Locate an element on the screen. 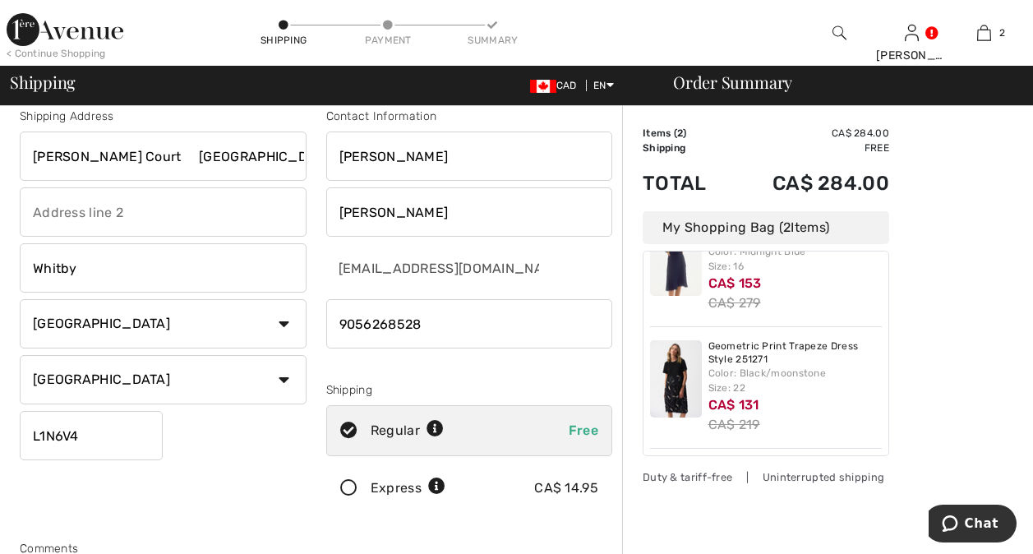  a: Geometric Print Trapeze Dress Style 251271 is located at coordinates (795, 352).